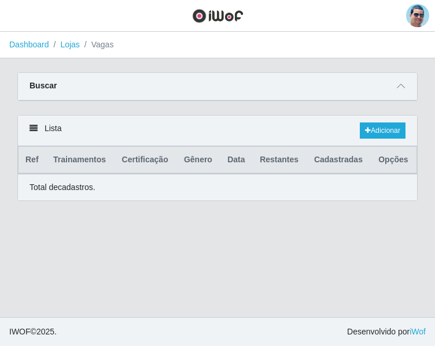 This screenshot has width=435, height=346. What do you see at coordinates (33, 332) in the screenshot?
I see `span: © 2025 .` at bounding box center [33, 332].